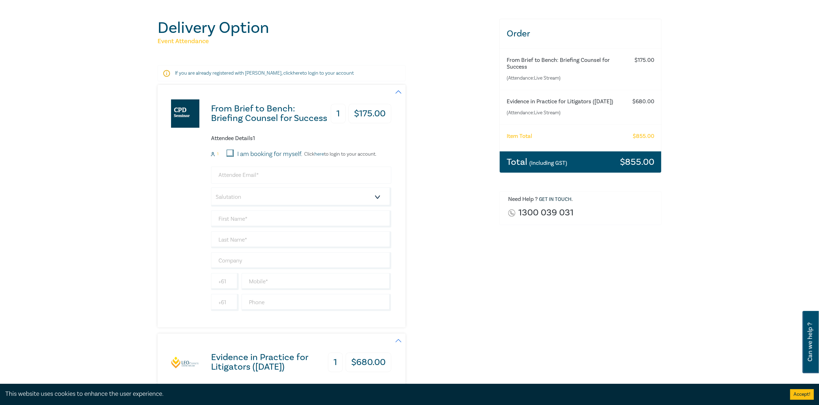  Describe the element at coordinates (370, 114) in the screenshot. I see `h3: $ 175.00` at that location.